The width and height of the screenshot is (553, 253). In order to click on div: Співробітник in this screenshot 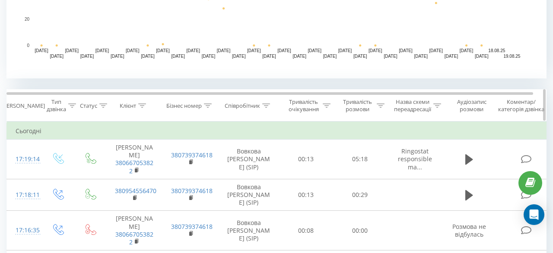, I will do `click(242, 106)`.